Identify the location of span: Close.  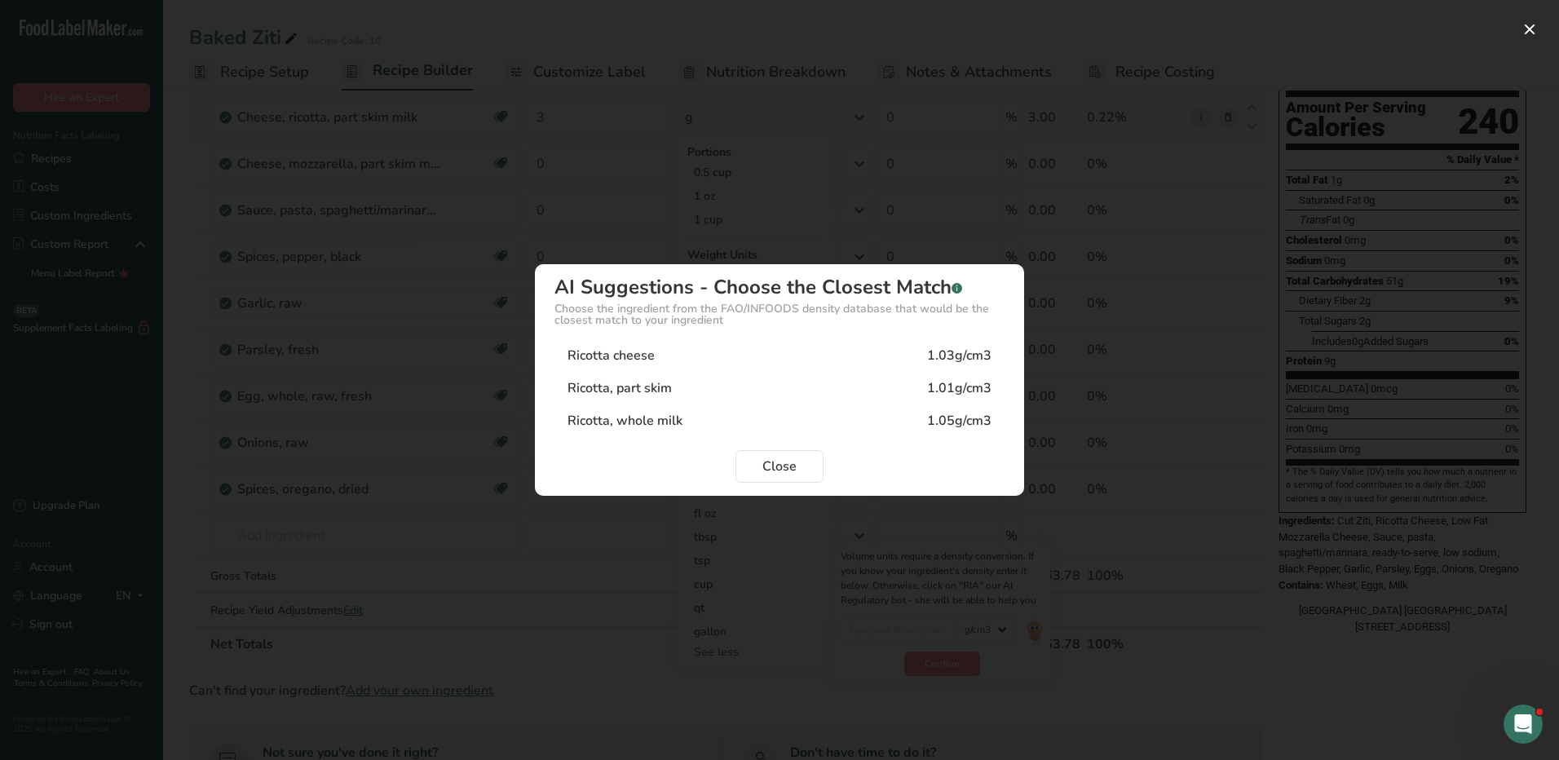
(779, 466).